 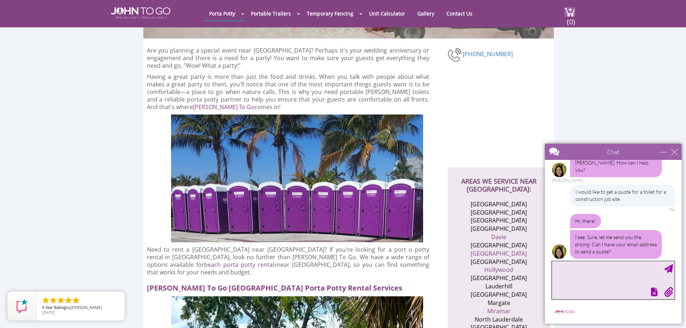 What do you see at coordinates (131, 70) in the screenshot?
I see `div: Me` at bounding box center [131, 70].